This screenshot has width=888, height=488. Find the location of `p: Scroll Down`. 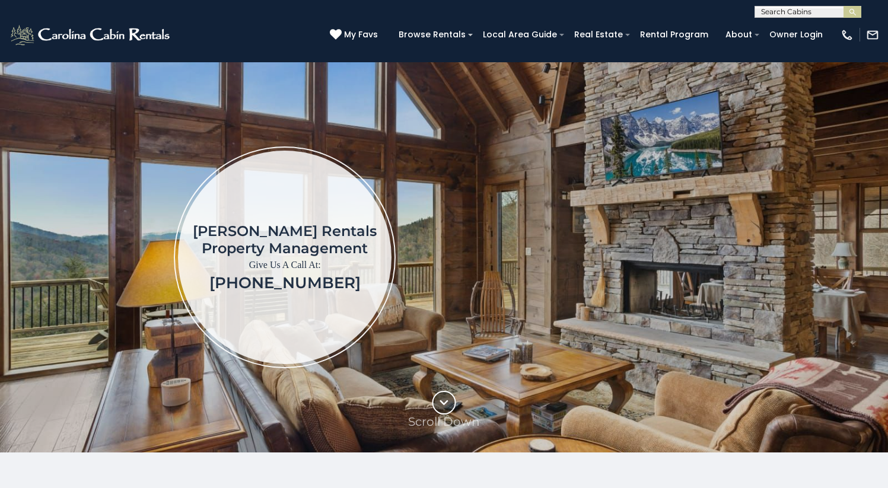

p: Scroll Down is located at coordinates (443, 422).